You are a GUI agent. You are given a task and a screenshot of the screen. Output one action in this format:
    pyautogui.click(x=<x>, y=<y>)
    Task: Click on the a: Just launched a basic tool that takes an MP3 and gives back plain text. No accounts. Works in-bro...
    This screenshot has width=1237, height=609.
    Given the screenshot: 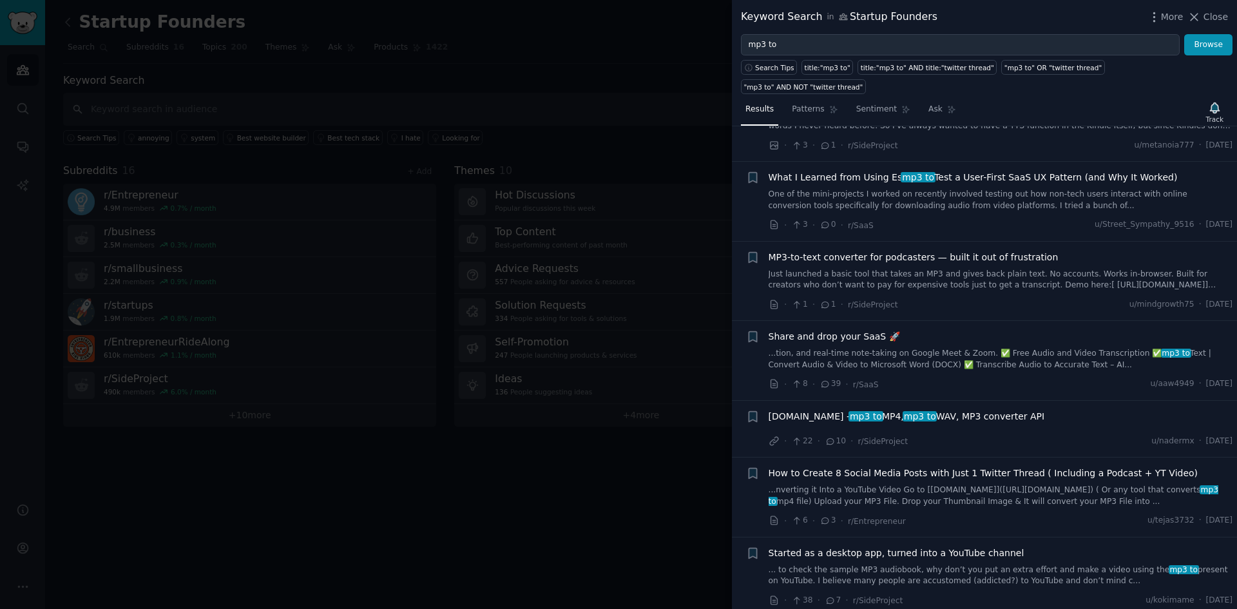 What is the action you would take?
    pyautogui.click(x=1001, y=280)
    